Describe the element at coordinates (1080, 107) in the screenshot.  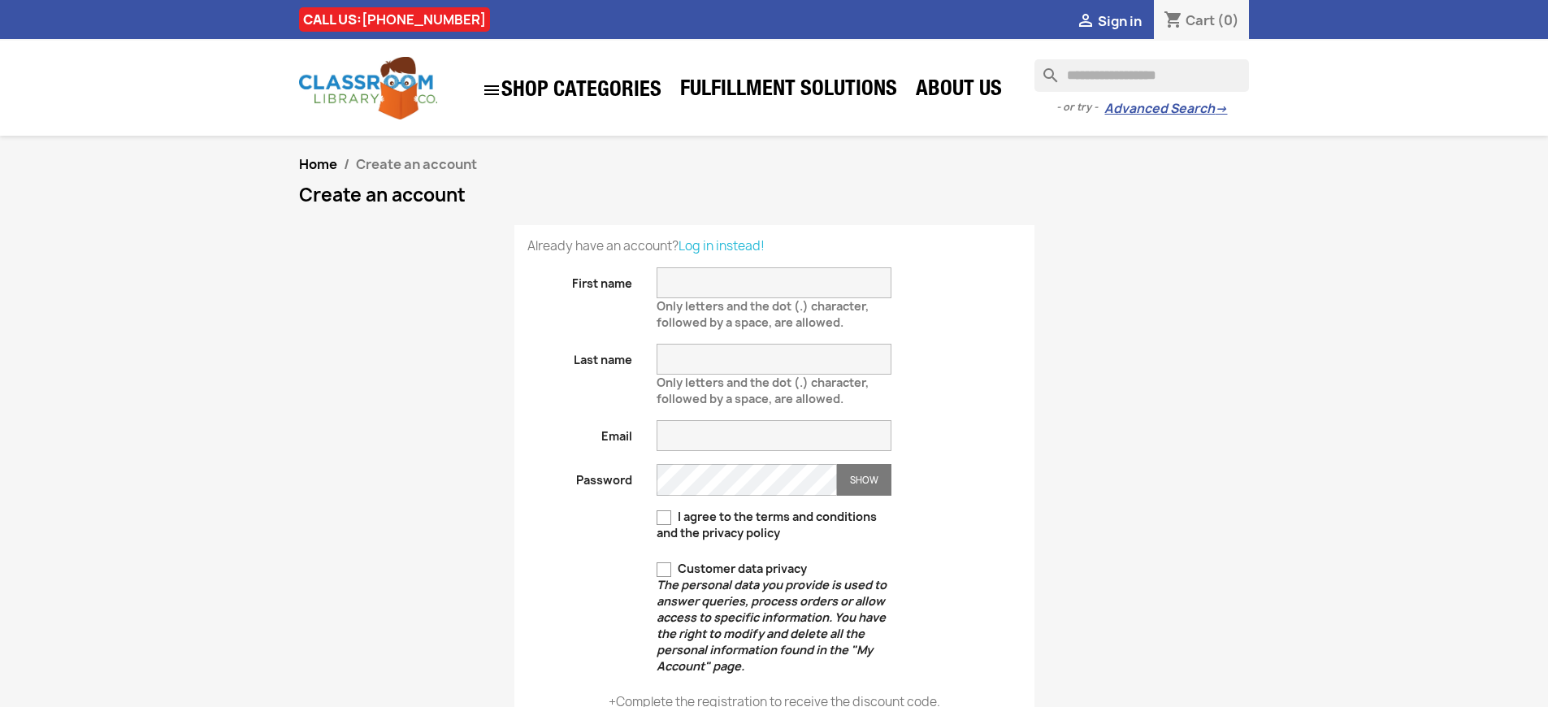
I see `span: - or try -` at that location.